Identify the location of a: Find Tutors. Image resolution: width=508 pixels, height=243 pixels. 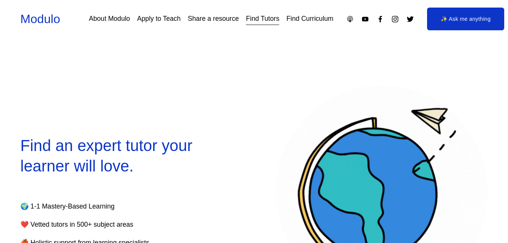
(262, 19).